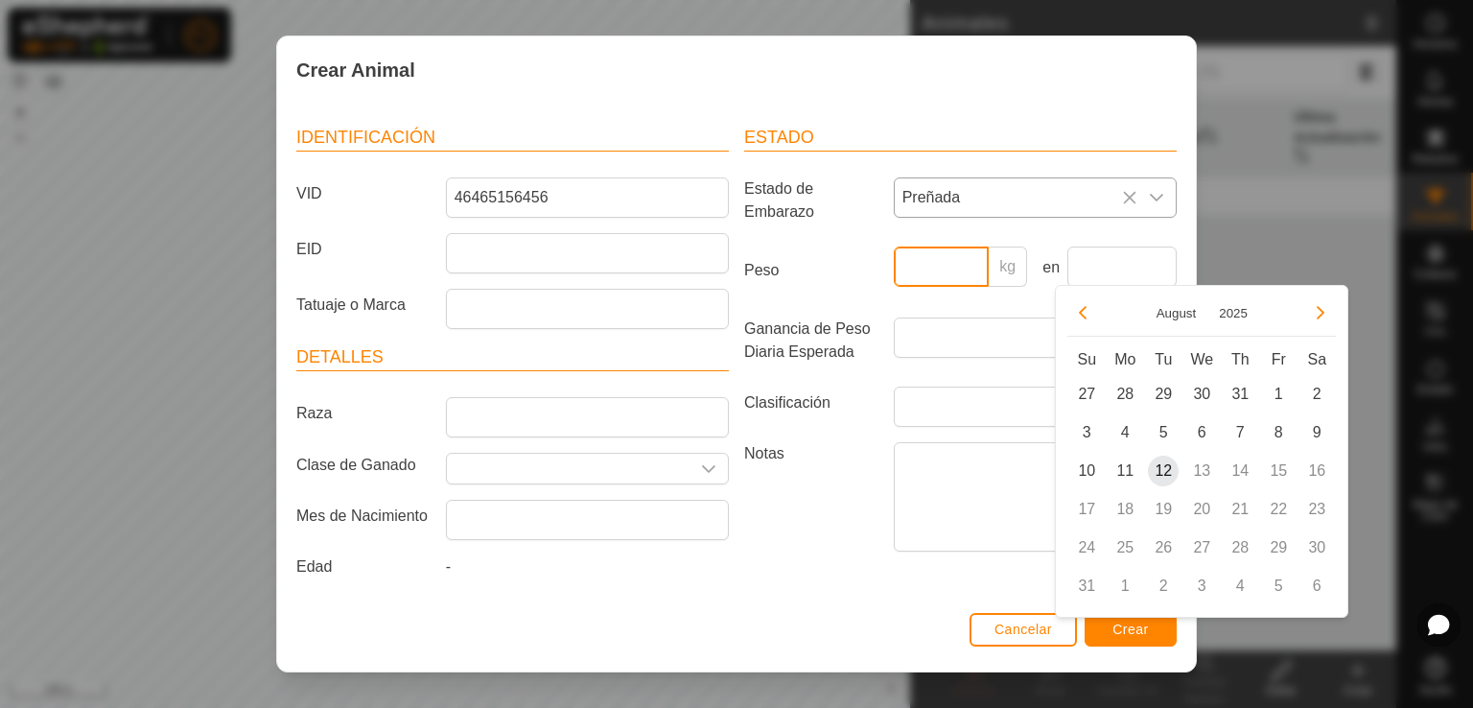 This screenshot has height=708, width=1473. Describe the element at coordinates (1163, 394) in the screenshot. I see `span: 29` at that location.